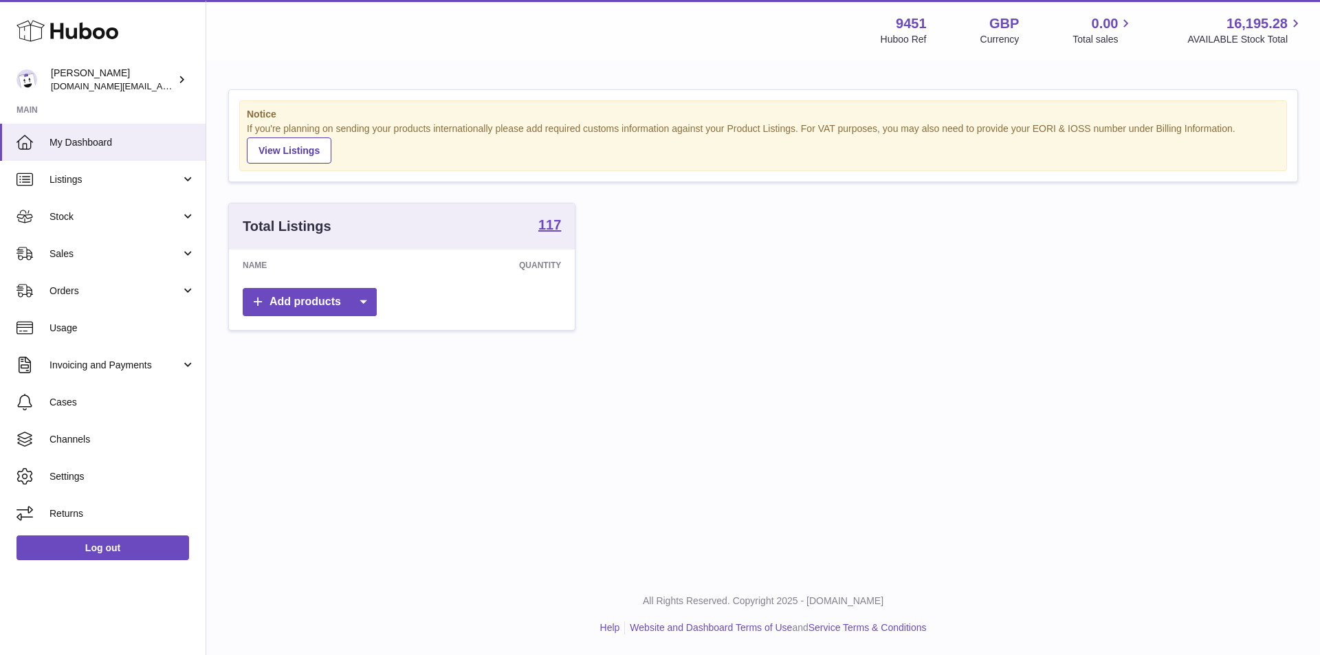 Image resolution: width=1320 pixels, height=655 pixels. I want to click on span: 0.00, so click(1104, 23).